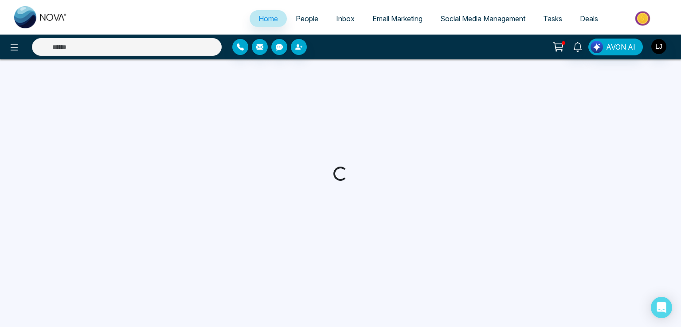 The image size is (681, 327). Describe the element at coordinates (397, 19) in the screenshot. I see `a: Email Marketing` at that location.